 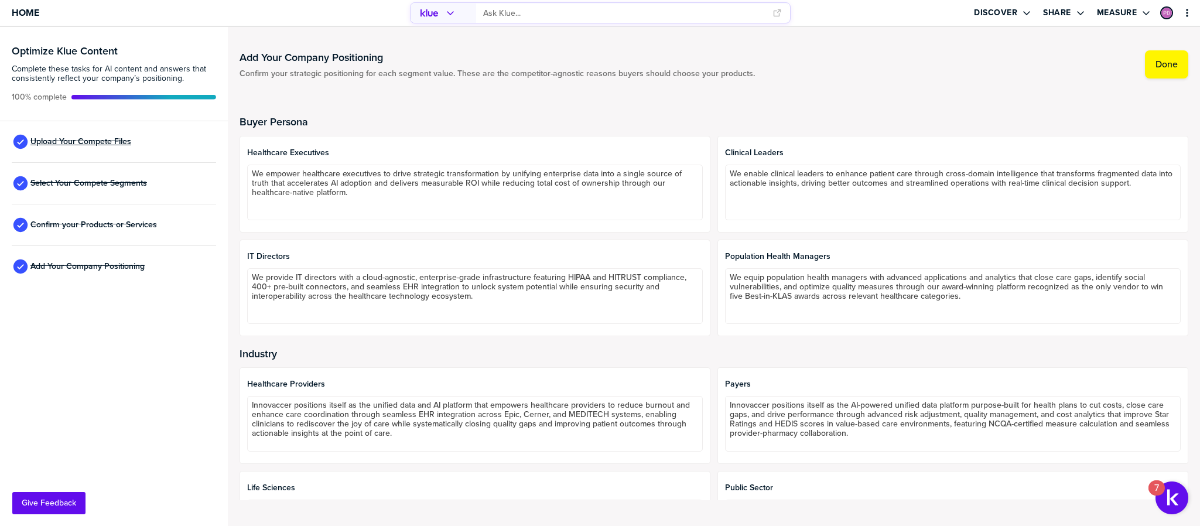 What do you see at coordinates (475, 256) in the screenshot?
I see `span: IT Directors` at bounding box center [475, 256].